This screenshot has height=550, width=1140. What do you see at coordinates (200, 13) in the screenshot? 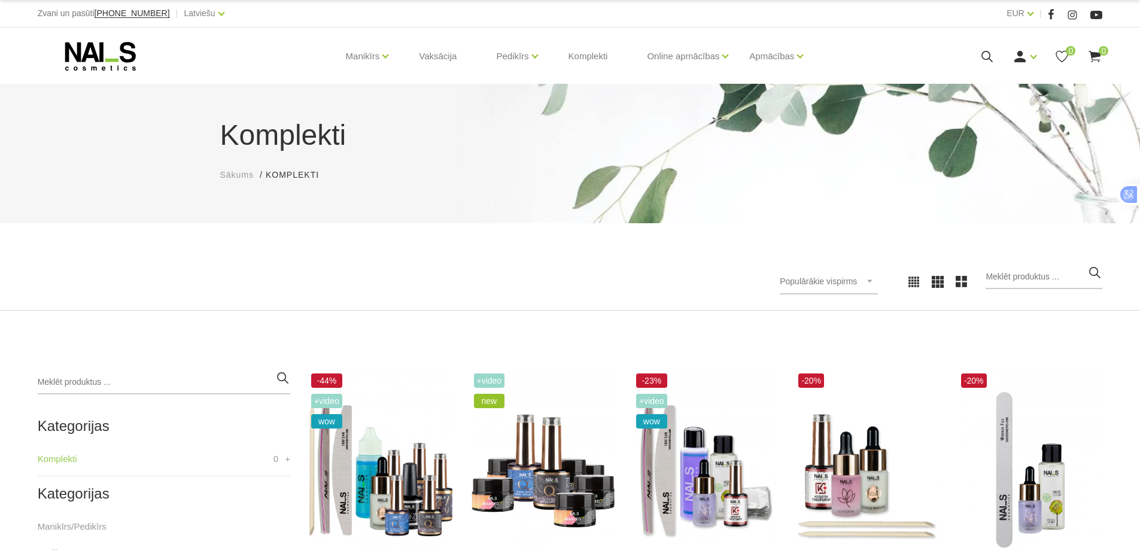
I see `a: Latviešu` at bounding box center [200, 13].